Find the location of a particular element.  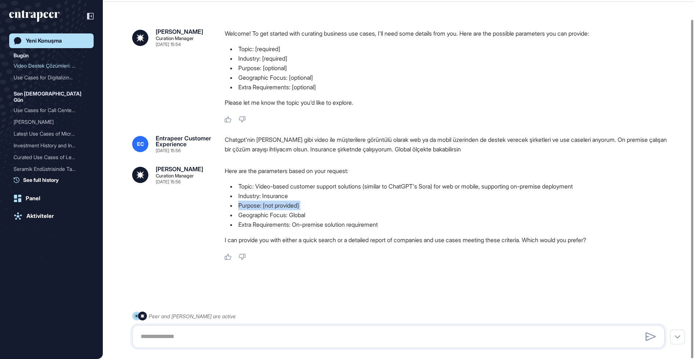

div: Entrapeer Customer Experience is located at coordinates (184, 141).